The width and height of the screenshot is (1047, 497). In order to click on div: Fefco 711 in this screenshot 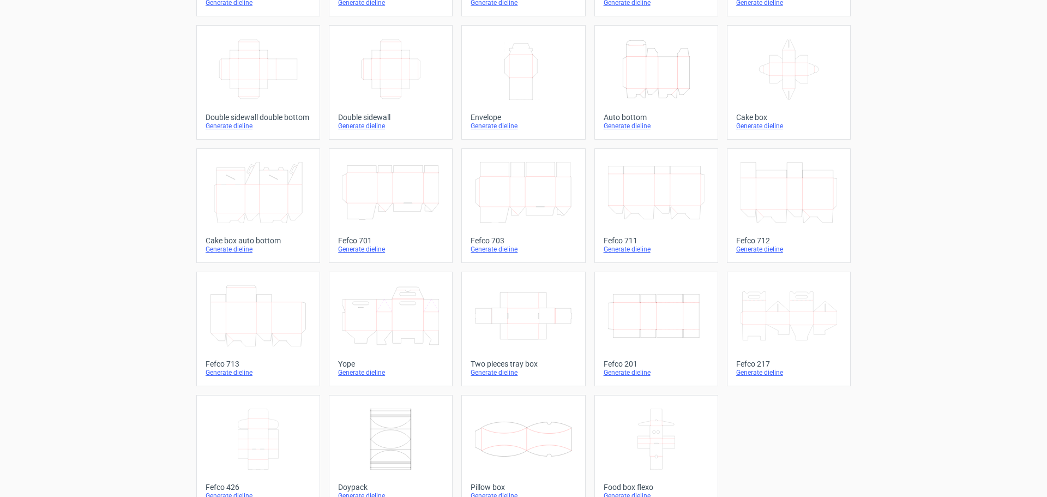, I will do `click(656, 240)`.